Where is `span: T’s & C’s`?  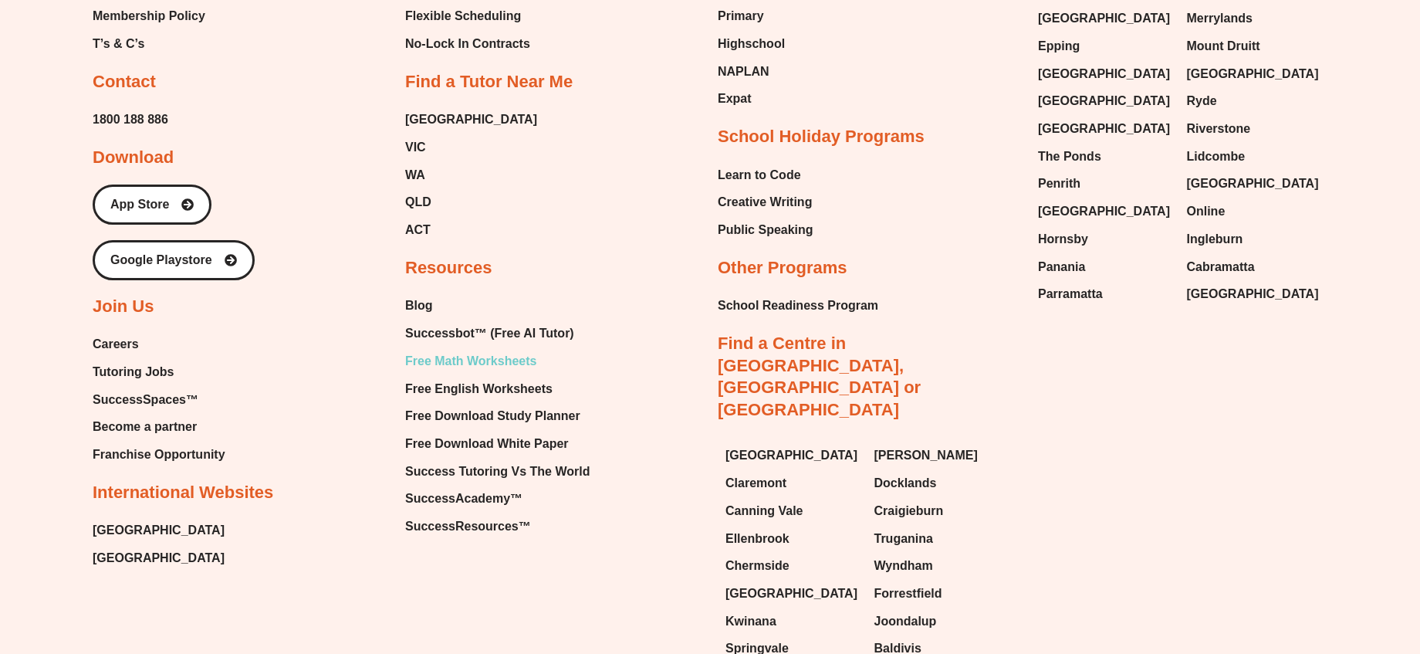
span: T’s & C’s is located at coordinates (118, 44).